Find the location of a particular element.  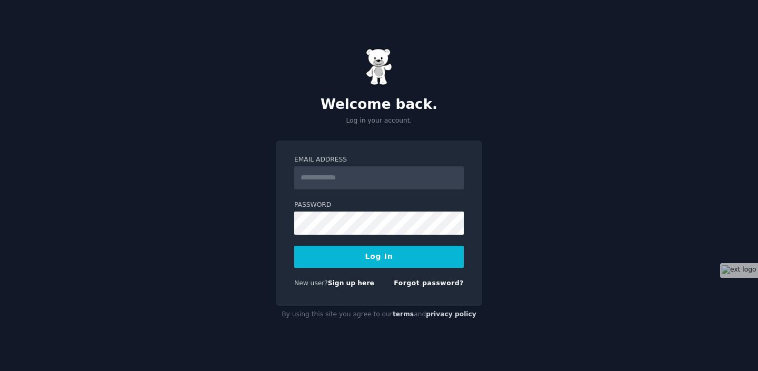

label: Email Address is located at coordinates (379, 160).